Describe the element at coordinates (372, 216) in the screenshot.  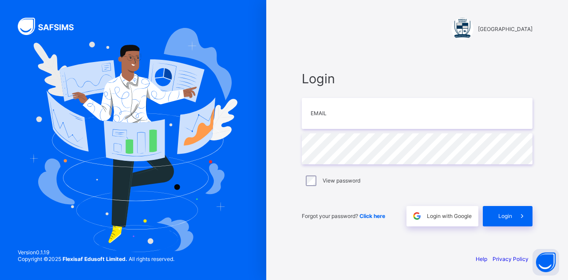
I see `a: Click here` at that location.